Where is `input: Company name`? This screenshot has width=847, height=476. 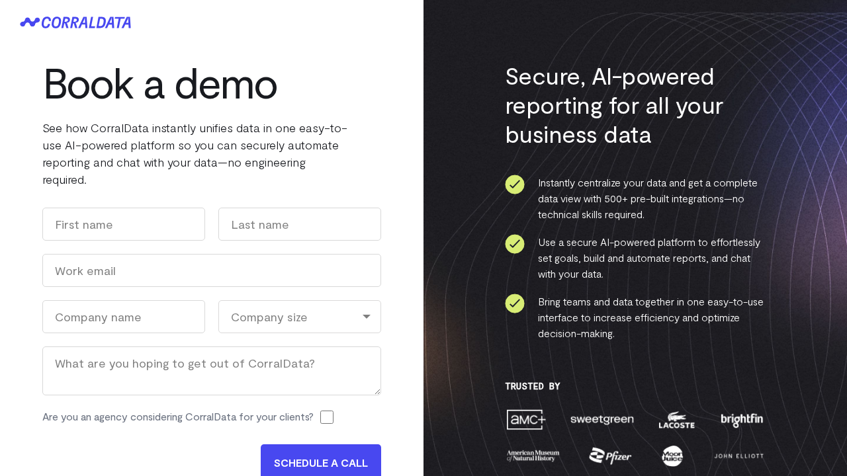 input: Company name is located at coordinates (124, 317).